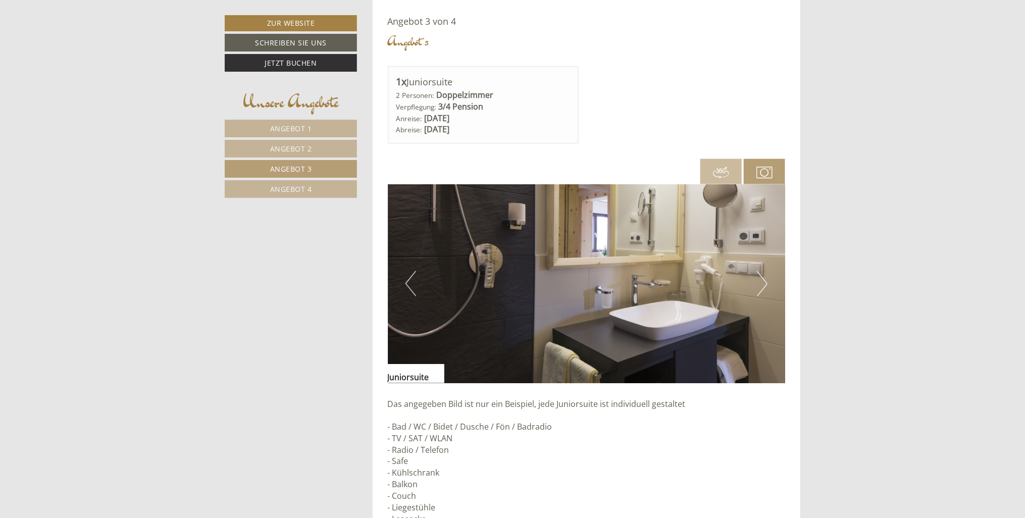 The image size is (1025, 518). I want to click on span: Angebot 3, so click(291, 169).